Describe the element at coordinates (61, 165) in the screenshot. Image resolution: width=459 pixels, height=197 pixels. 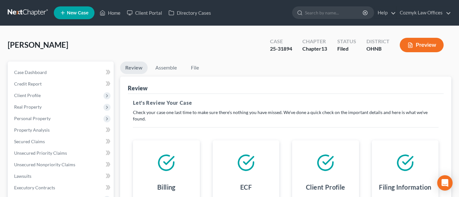
I see `a: Unsecured Nonpriority Claims` at that location.